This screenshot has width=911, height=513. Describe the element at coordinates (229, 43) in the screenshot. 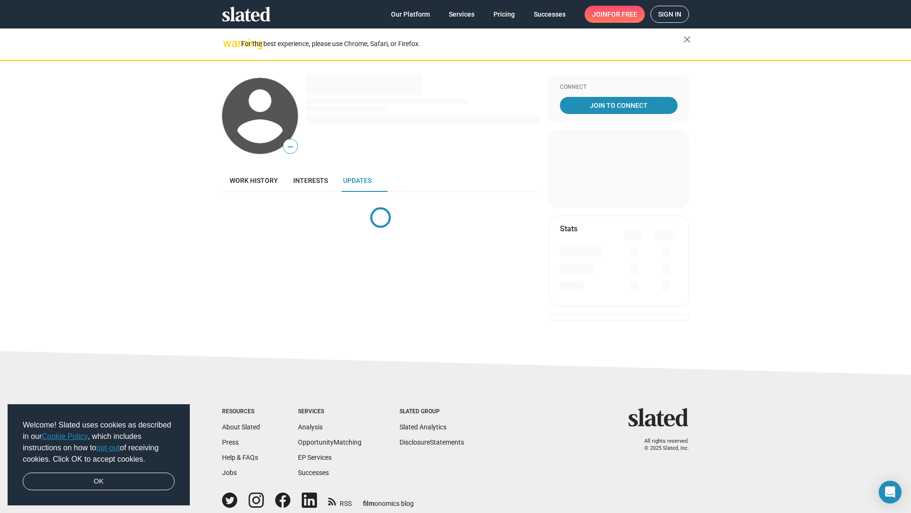

I see `mat-icon: warning` at that location.